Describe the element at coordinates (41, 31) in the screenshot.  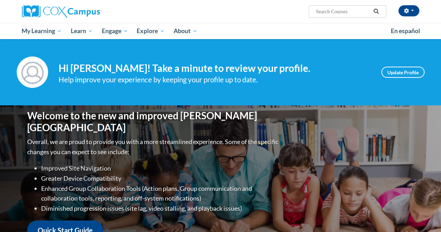
I see `span: My Learning` at that location.